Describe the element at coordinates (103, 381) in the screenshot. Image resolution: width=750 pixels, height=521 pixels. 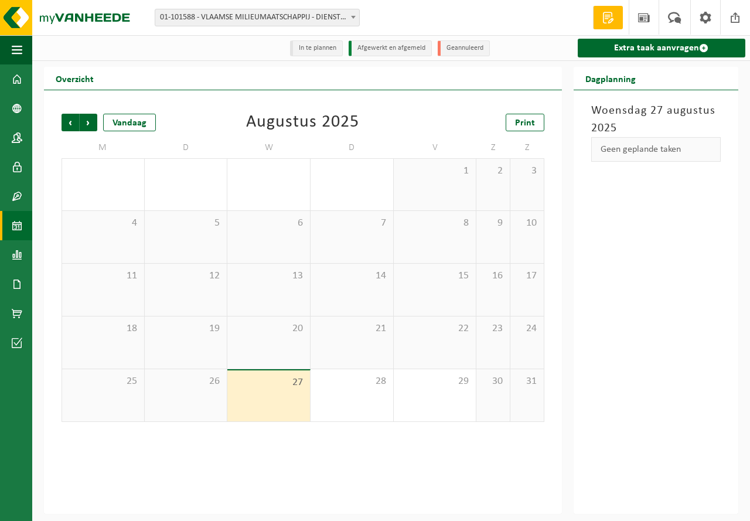
I see `span: 25` at that location.